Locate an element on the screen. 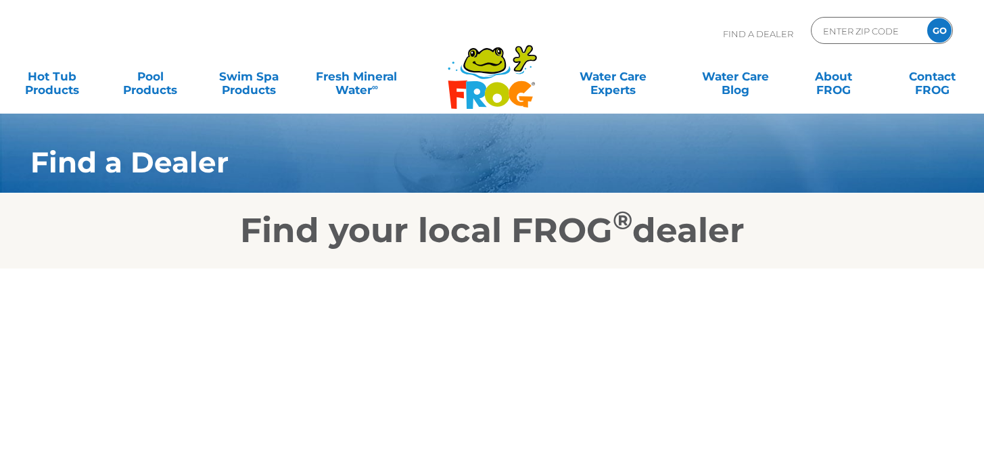  a: Water CareBlog is located at coordinates (735, 76).